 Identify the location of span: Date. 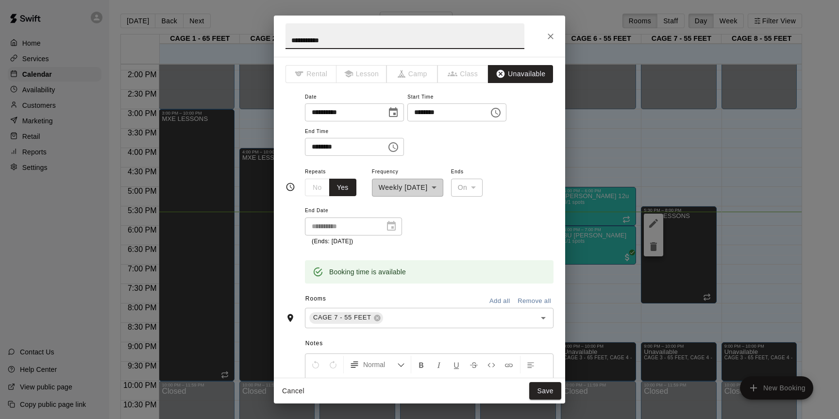
(354, 97).